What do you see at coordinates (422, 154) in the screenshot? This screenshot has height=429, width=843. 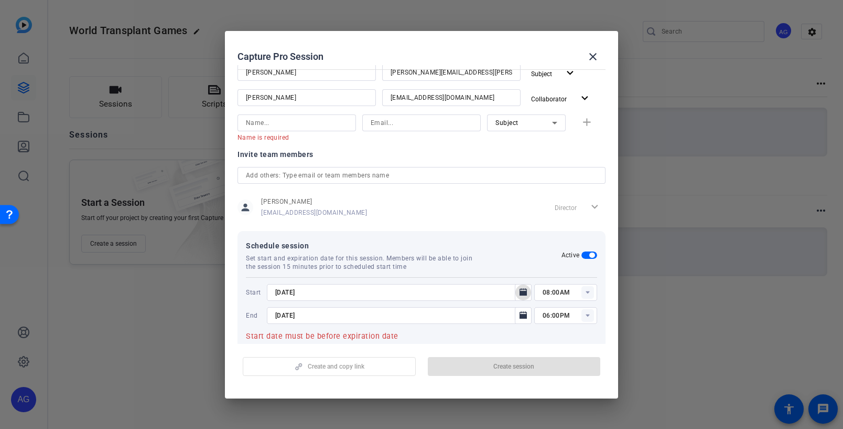 I see `div: Invite team members` at bounding box center [422, 154].